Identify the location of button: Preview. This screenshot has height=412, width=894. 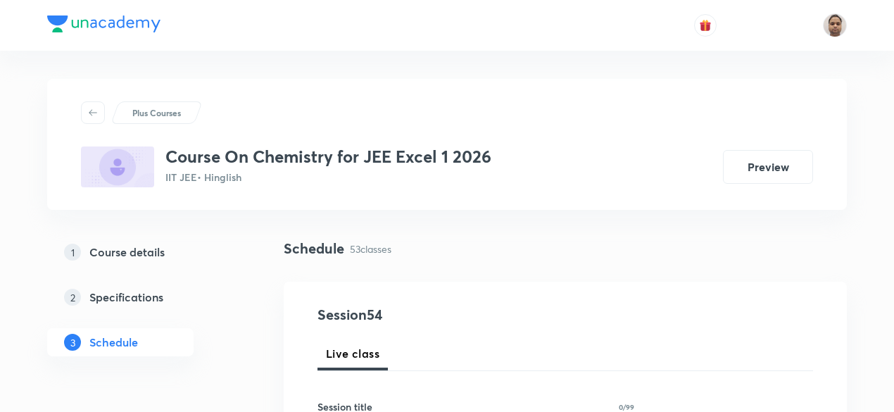
(768, 167).